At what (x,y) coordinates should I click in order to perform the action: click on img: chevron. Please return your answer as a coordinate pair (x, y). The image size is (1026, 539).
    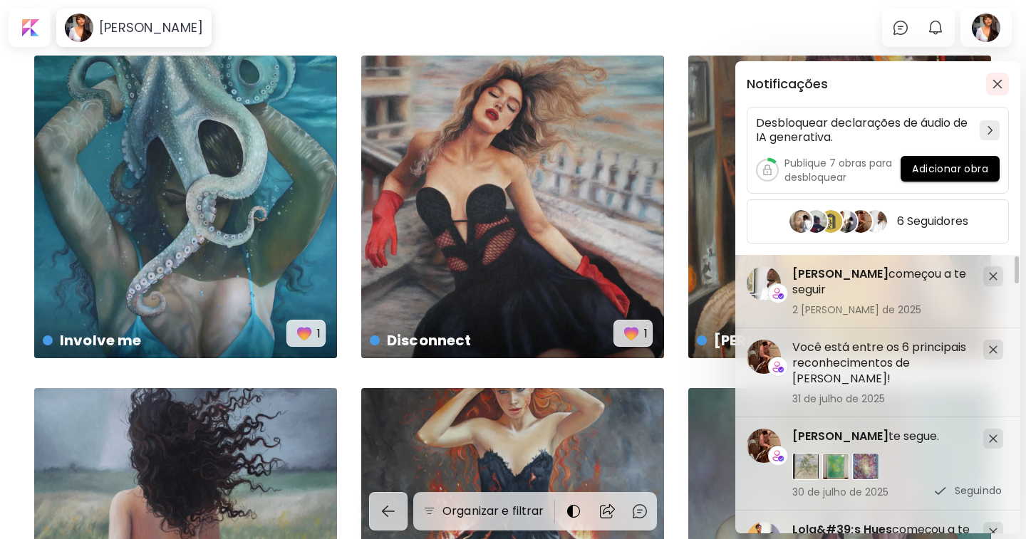
    Looking at the image, I should click on (990, 130).